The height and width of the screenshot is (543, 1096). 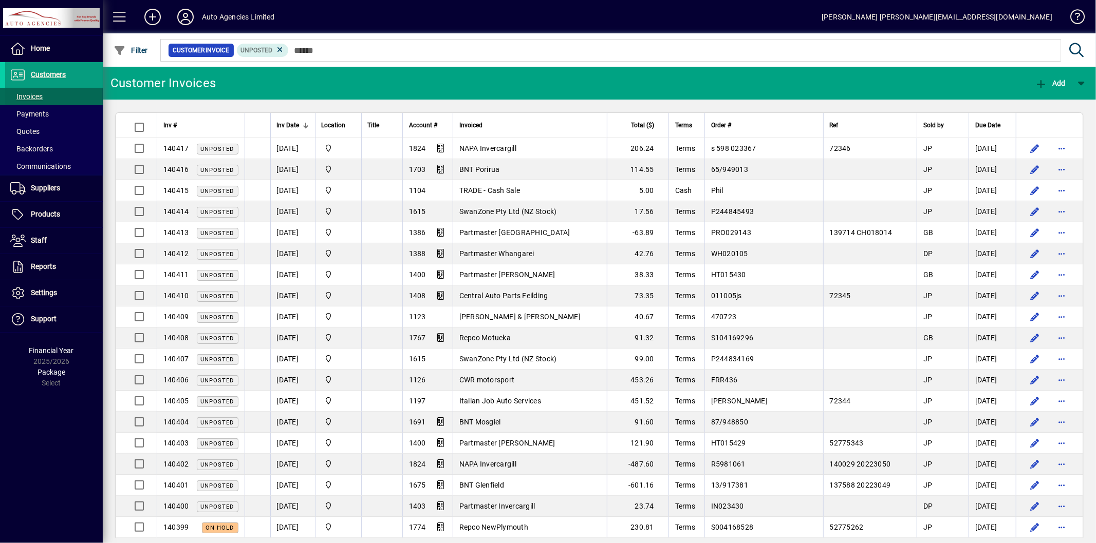 I want to click on span: 72346, so click(x=840, y=148).